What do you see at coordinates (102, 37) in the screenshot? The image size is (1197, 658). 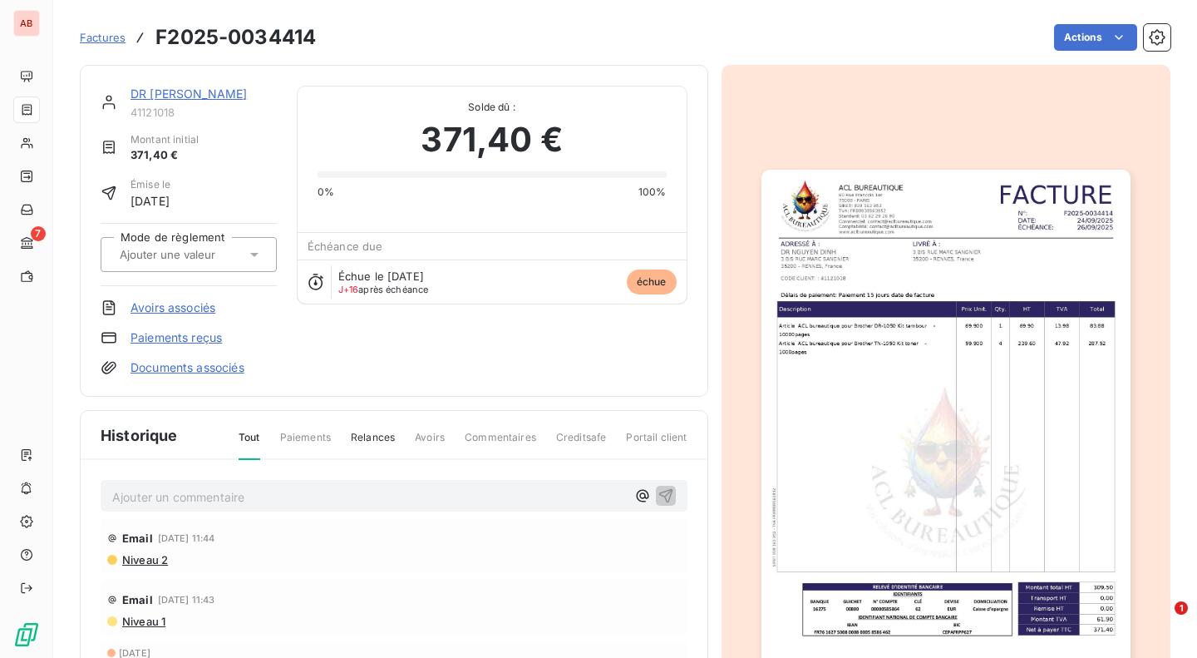 I see `a: Factures` at bounding box center [102, 37].